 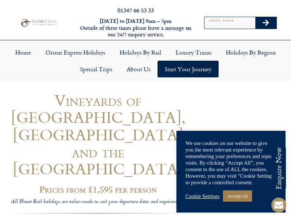 I want to click on a: Start your Journey, so click(x=188, y=69).